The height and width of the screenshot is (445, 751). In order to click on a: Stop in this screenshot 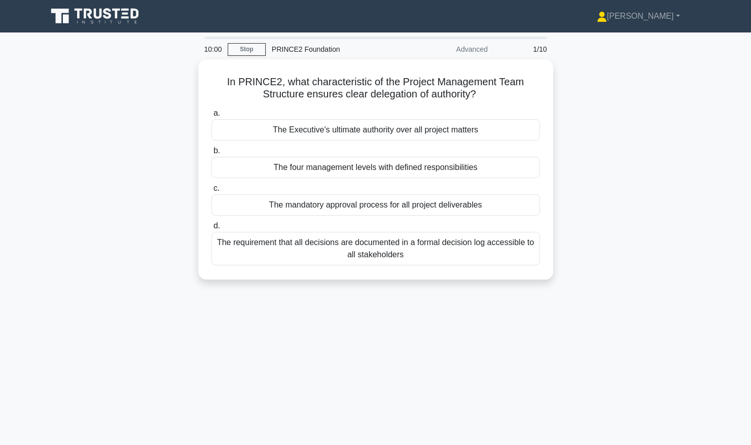, I will do `click(247, 49)`.